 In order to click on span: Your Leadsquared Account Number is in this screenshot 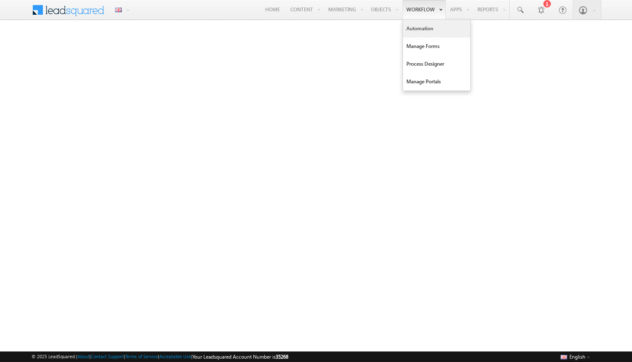, I will do `click(241, 356)`.